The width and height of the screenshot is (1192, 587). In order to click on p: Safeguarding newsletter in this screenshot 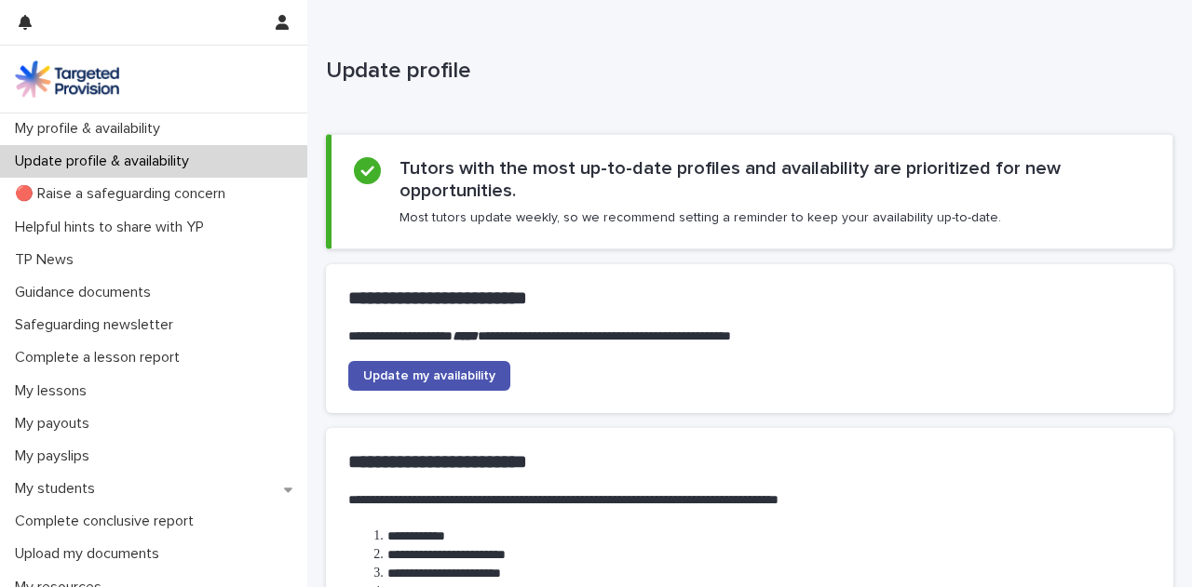, I will do `click(98, 325)`.